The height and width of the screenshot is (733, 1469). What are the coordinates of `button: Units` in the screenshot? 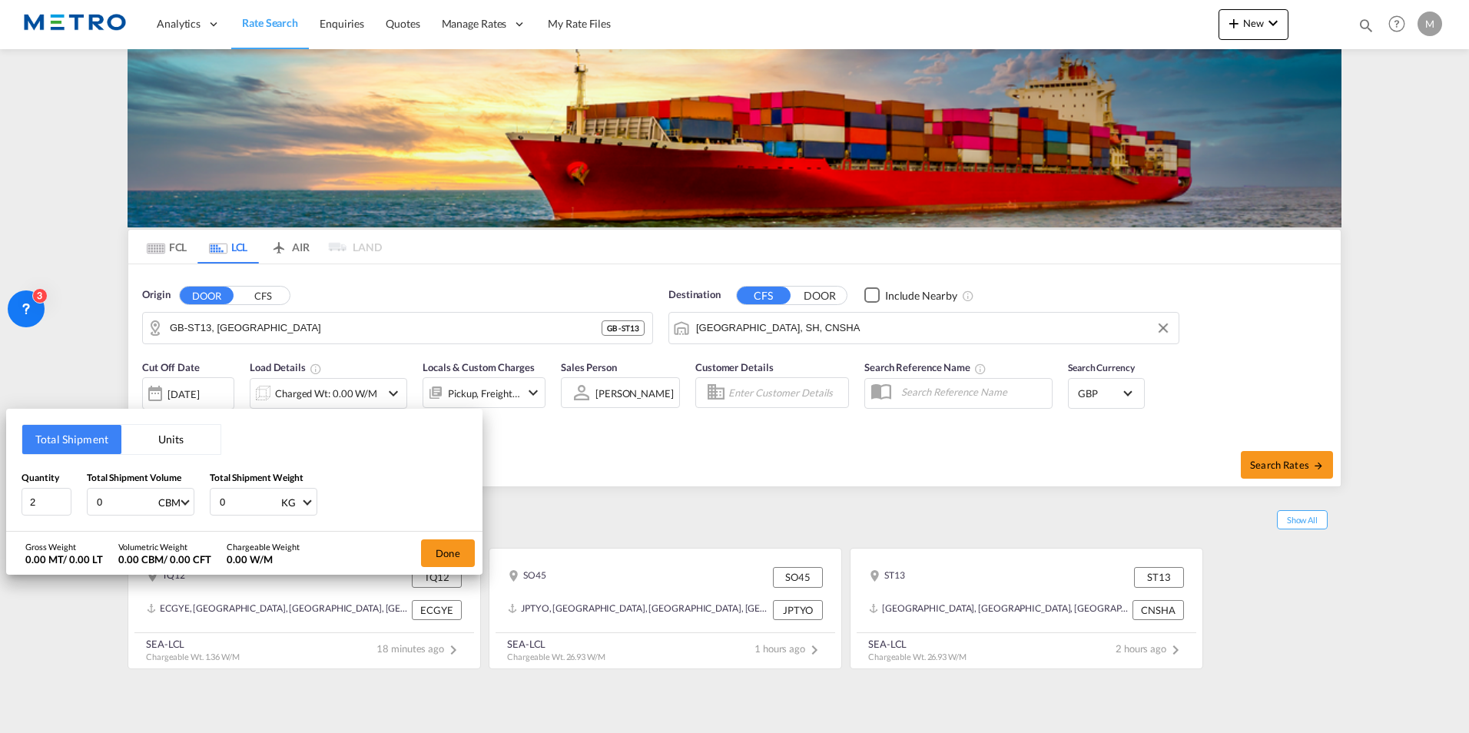 It's located at (171, 439).